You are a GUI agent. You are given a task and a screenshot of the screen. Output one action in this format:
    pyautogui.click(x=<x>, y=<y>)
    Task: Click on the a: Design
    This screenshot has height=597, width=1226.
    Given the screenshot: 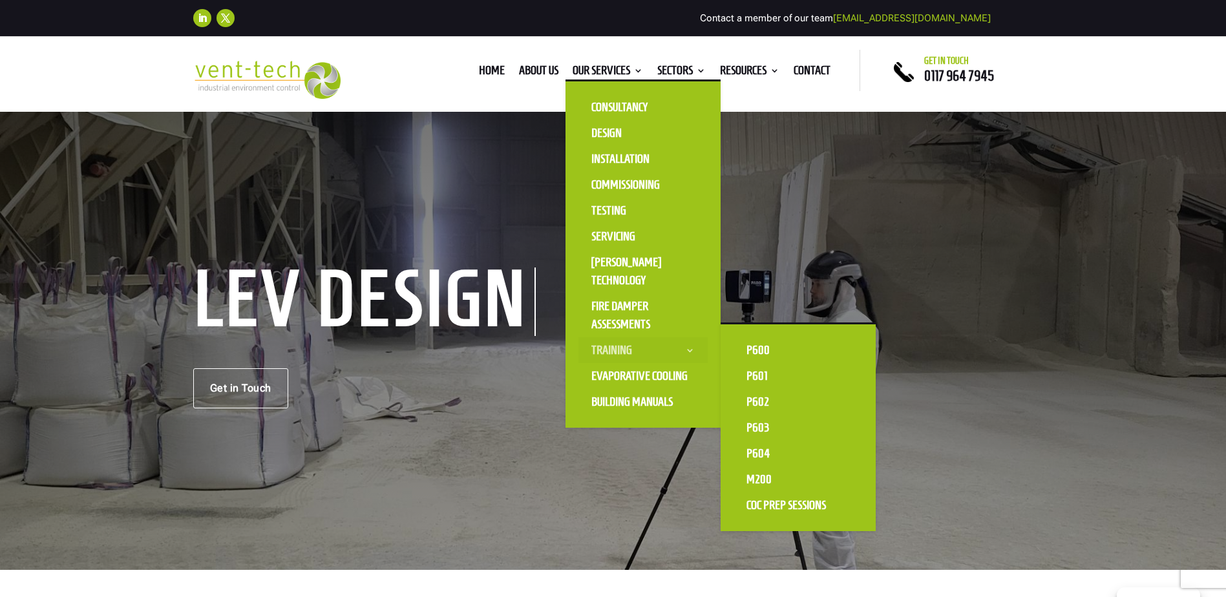 What is the action you would take?
    pyautogui.click(x=643, y=133)
    